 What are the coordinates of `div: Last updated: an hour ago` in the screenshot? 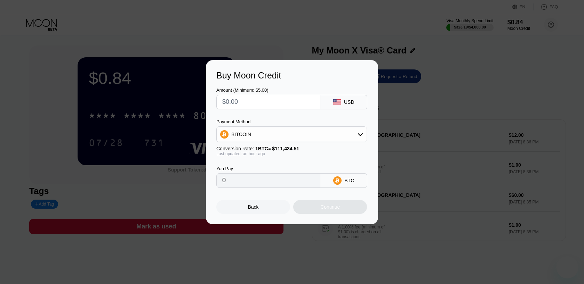 It's located at (291, 154).